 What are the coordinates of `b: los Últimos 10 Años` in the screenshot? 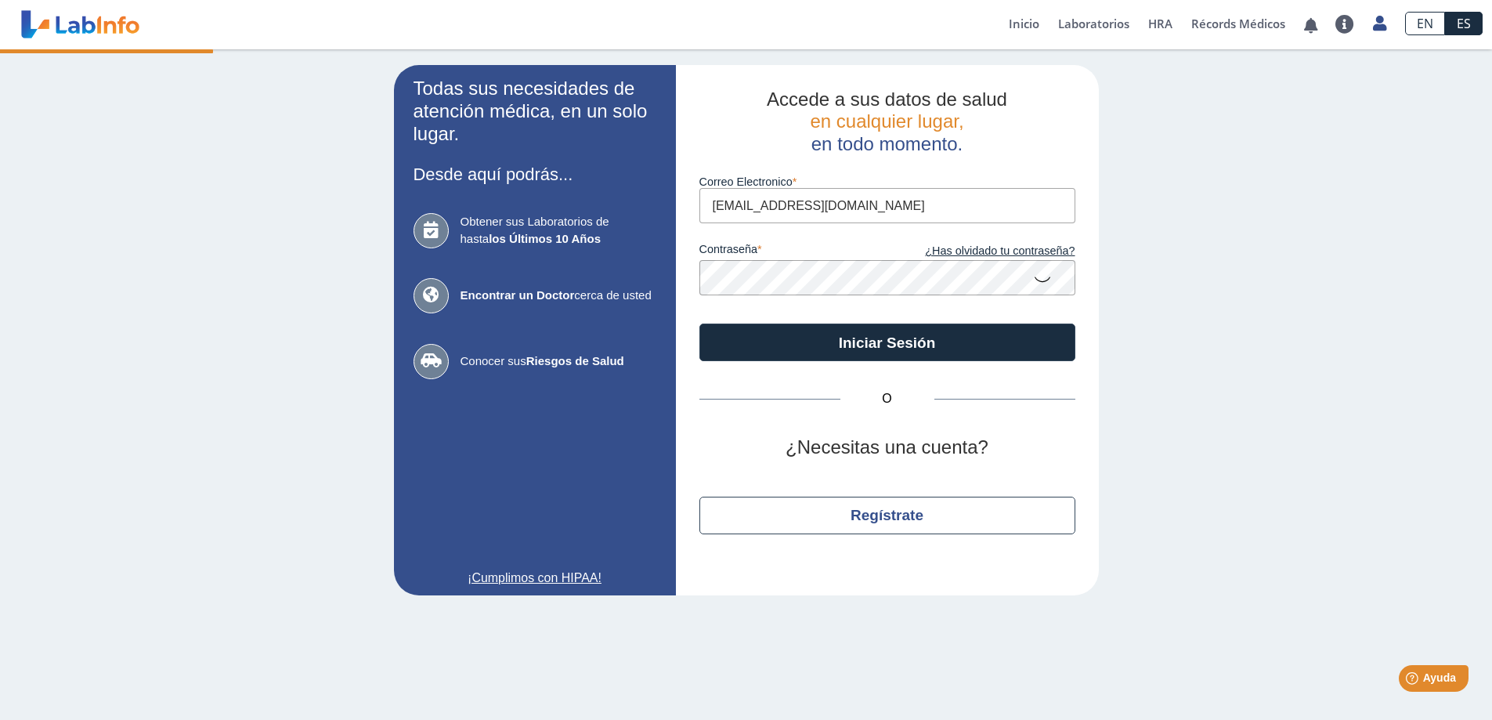 It's located at (544, 238).